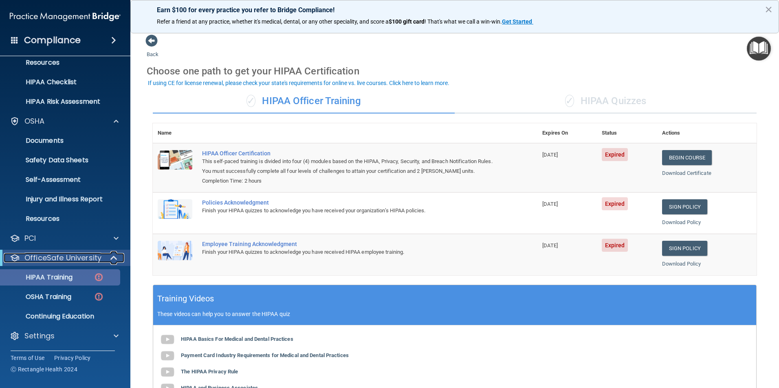  I want to click on div: Finish your HIPAA quizzes to acknowledge you have received HIPAA employee training., so click(349, 252).